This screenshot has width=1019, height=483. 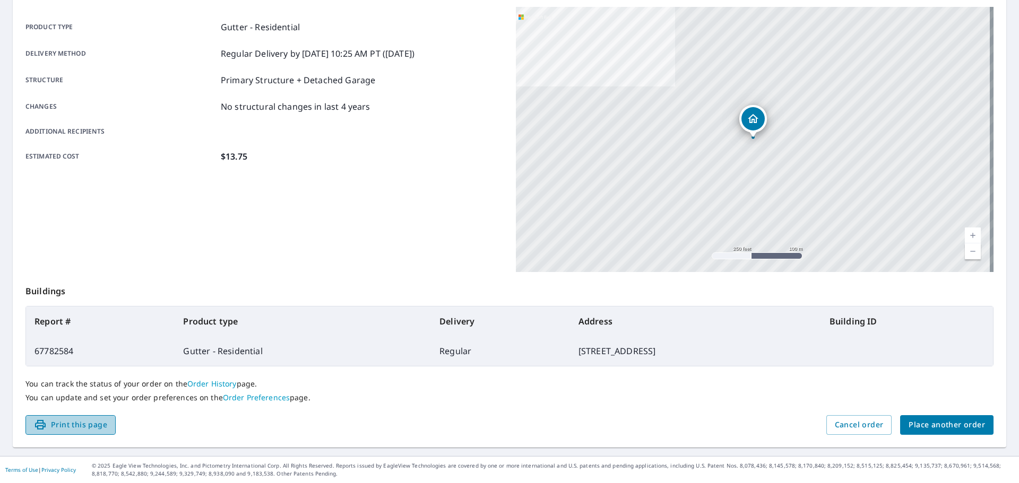 What do you see at coordinates (907, 322) in the screenshot?
I see `th: Building ID` at bounding box center [907, 322].